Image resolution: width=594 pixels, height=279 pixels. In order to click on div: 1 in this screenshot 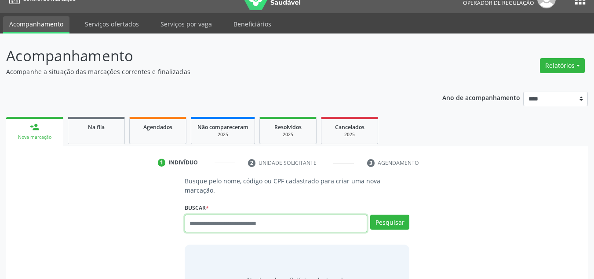, I will do `click(162, 162)`.